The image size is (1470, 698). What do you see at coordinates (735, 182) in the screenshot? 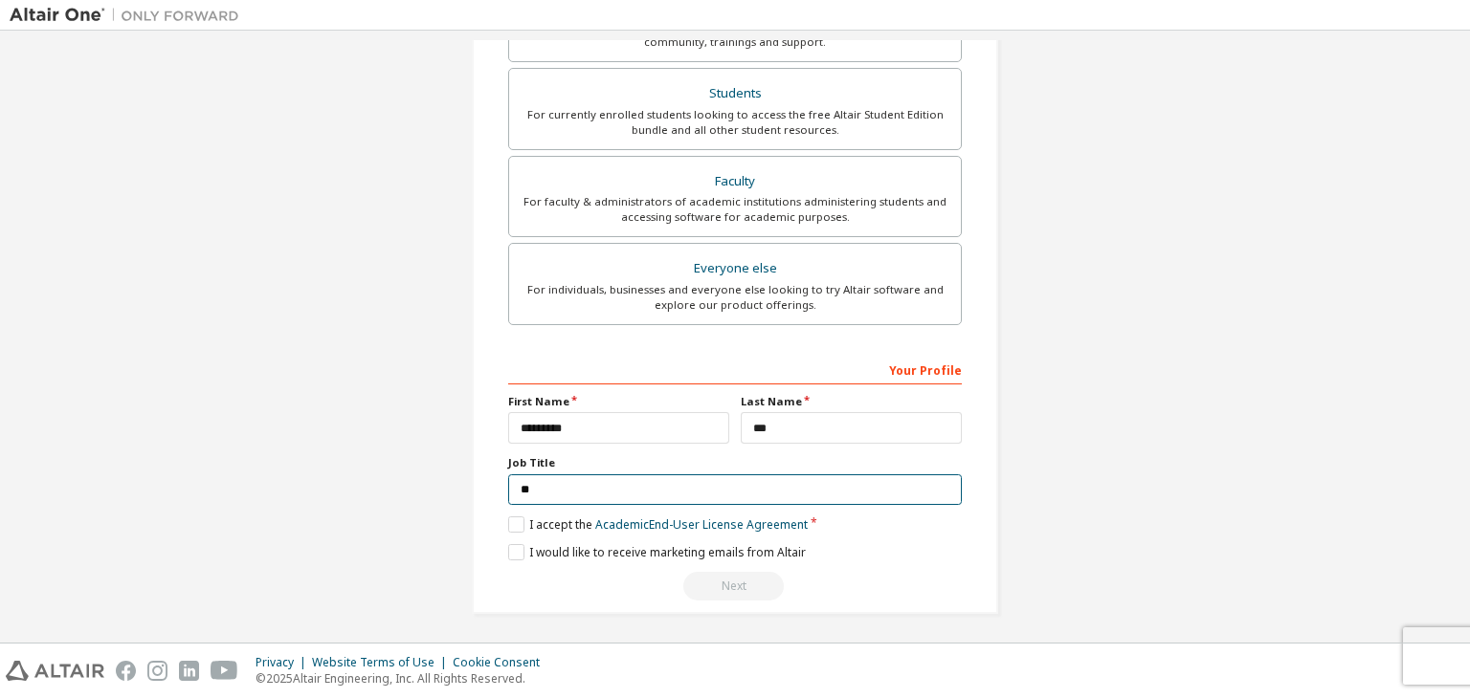
I see `div: Faculty` at bounding box center [735, 182].